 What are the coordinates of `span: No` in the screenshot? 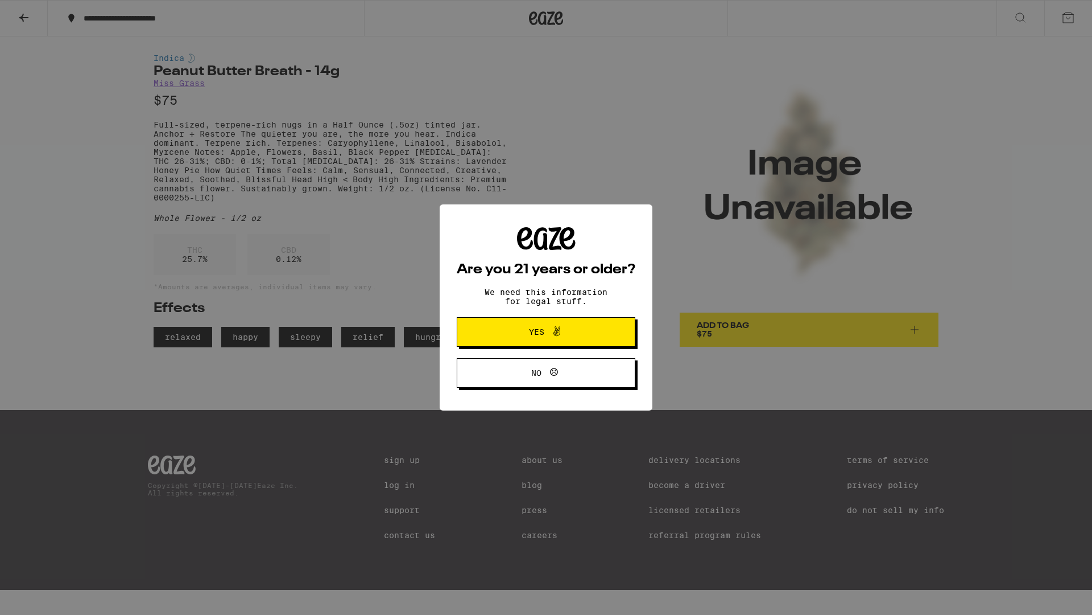 It's located at (537, 373).